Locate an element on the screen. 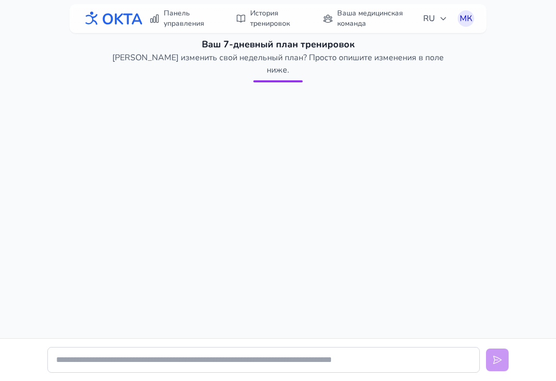 Image resolution: width=556 pixels, height=381 pixels. div: МК is located at coordinates (466, 19).